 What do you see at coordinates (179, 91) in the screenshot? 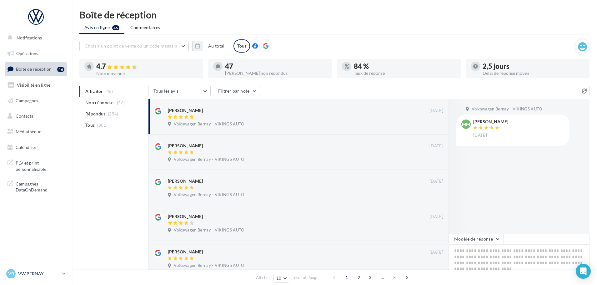
I see `button: Tous les avis` at bounding box center [179, 91].